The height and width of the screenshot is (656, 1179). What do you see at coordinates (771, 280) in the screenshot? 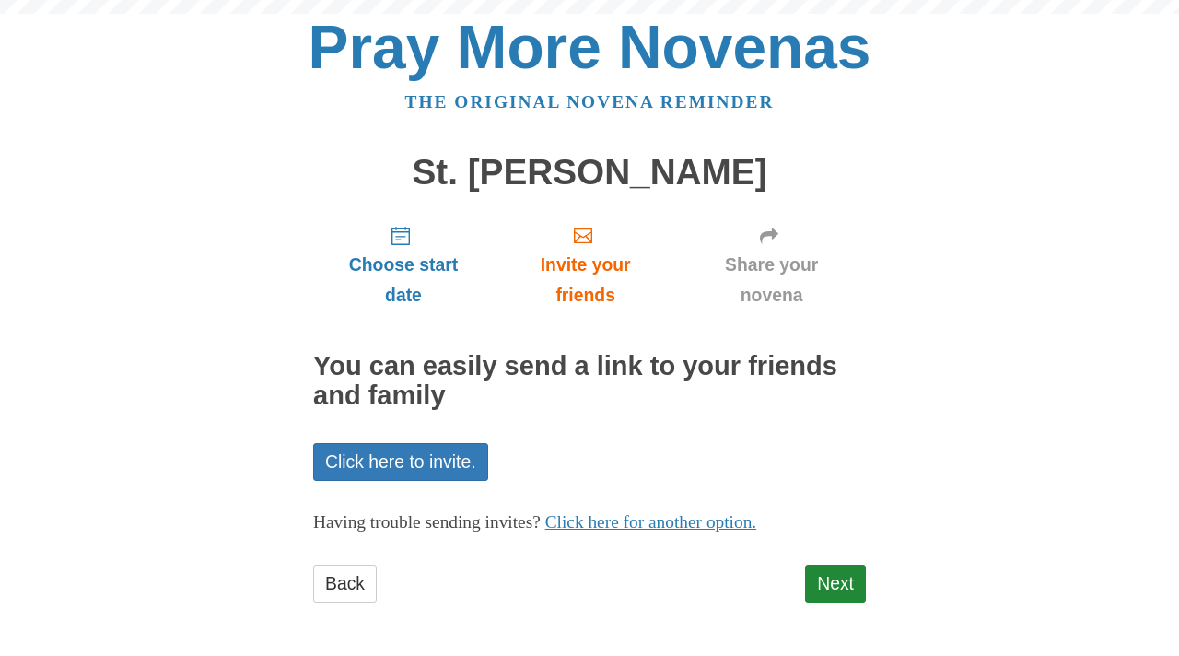
I see `span: Share your novena` at bounding box center [771, 280].